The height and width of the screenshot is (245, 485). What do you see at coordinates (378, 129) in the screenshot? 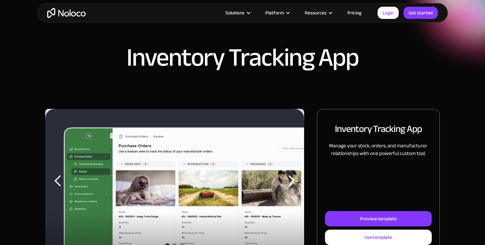
I see `h2: Inventory Tracking App` at bounding box center [378, 129].